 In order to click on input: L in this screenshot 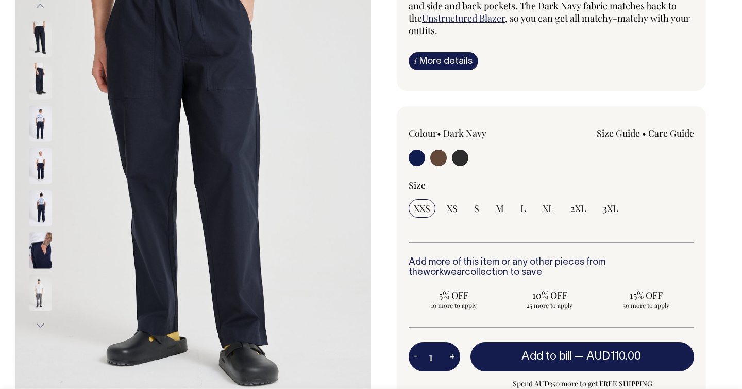, I will do `click(523, 208)`.